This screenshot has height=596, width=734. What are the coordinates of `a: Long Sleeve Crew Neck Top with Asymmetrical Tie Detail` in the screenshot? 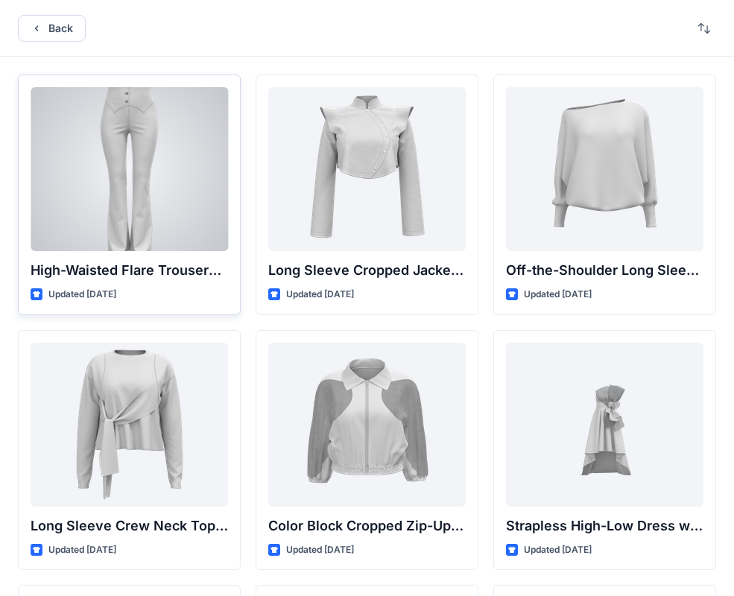 It's located at (129, 425).